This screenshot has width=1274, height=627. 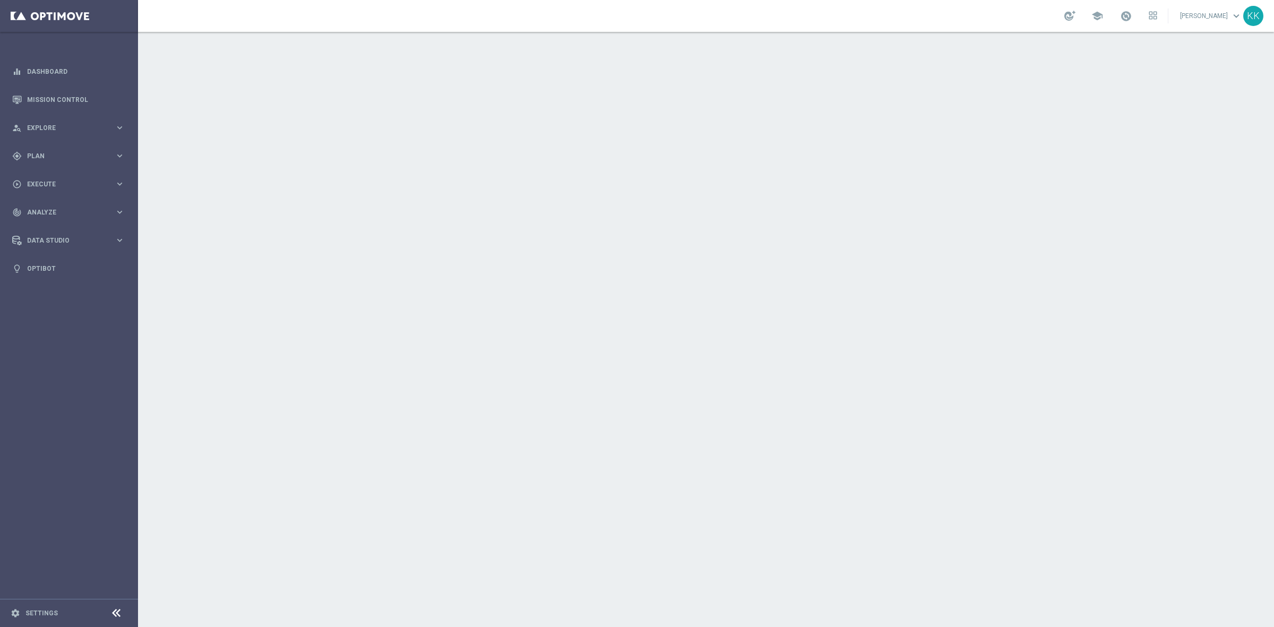 I want to click on div: Analyze, so click(x=63, y=212).